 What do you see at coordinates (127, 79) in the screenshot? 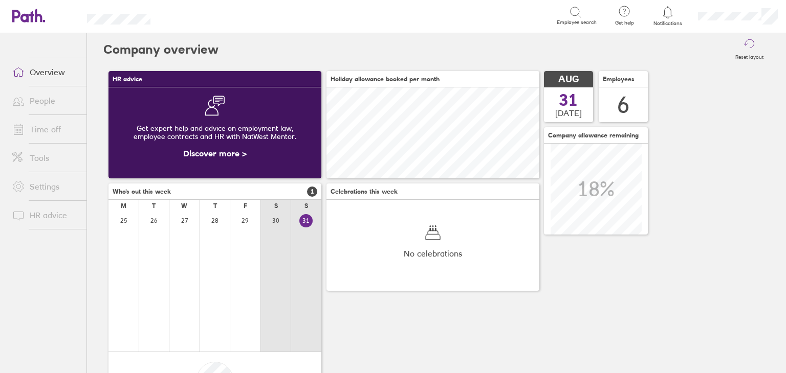
I see `span: HR advice` at bounding box center [127, 79].